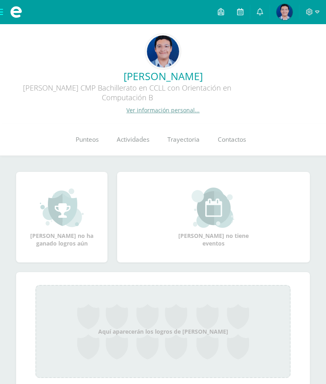 This screenshot has height=384, width=326. Describe the element at coordinates (133, 140) in the screenshot. I see `a: Actividades` at that location.